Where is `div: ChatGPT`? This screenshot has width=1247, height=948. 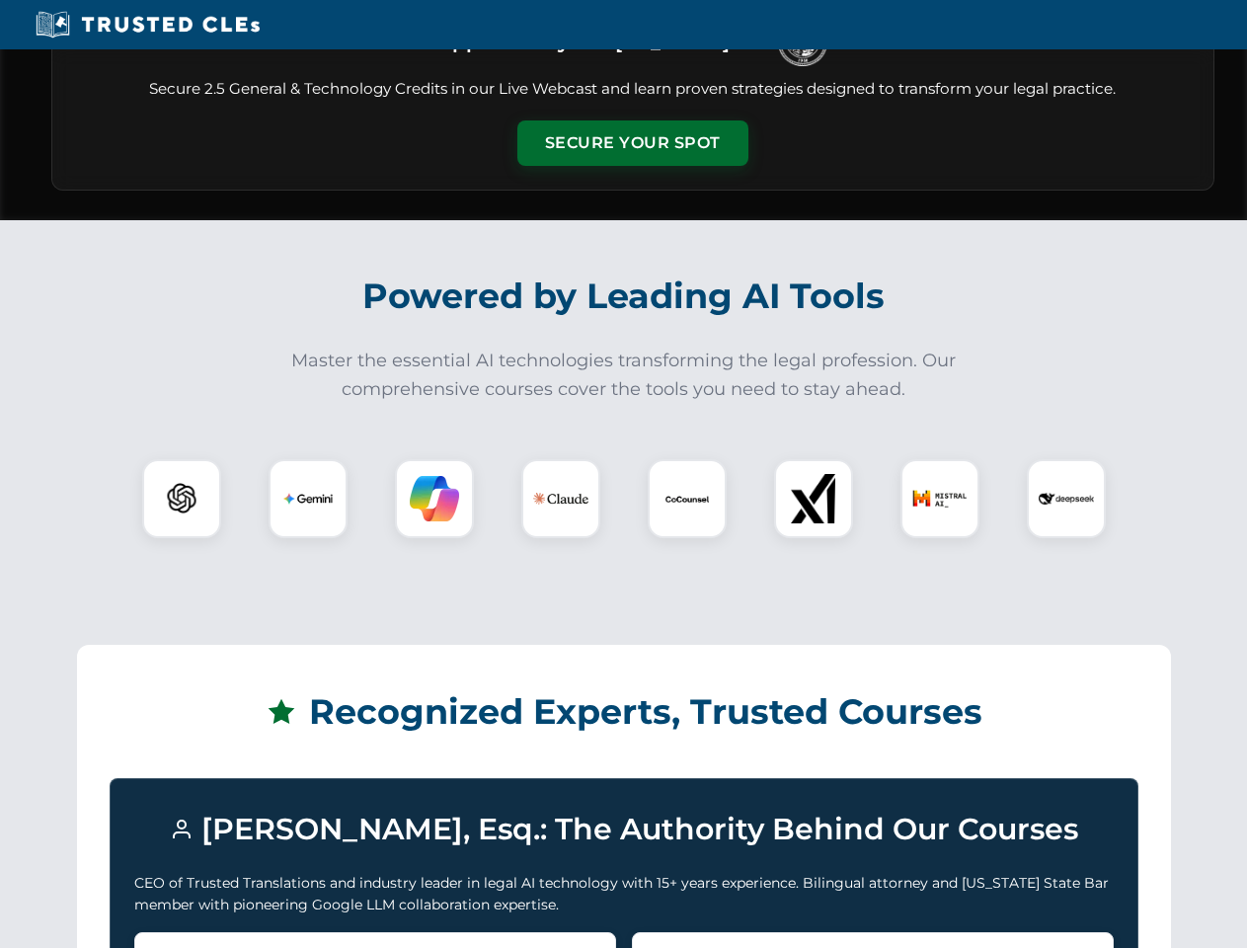
div: ChatGPT is located at coordinates (182, 499).